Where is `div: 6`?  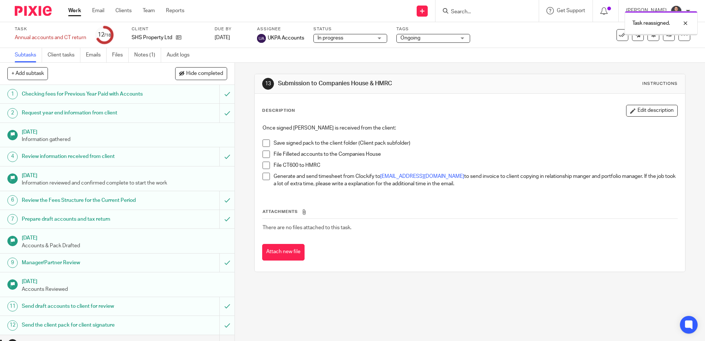 div: 6 is located at coordinates (13, 200).